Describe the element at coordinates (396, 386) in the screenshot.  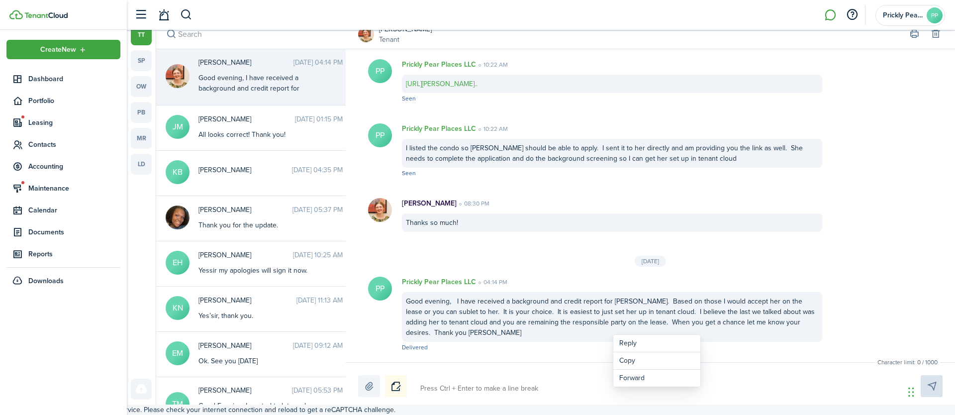
I see `button: Notice` at that location.